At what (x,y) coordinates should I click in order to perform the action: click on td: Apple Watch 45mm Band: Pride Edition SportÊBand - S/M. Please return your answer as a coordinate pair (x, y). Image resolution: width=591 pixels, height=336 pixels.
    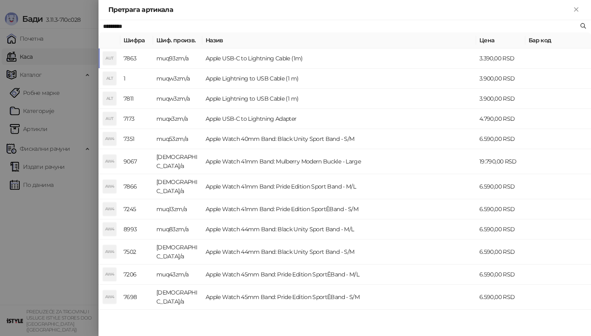
    Looking at the image, I should click on (339, 297).